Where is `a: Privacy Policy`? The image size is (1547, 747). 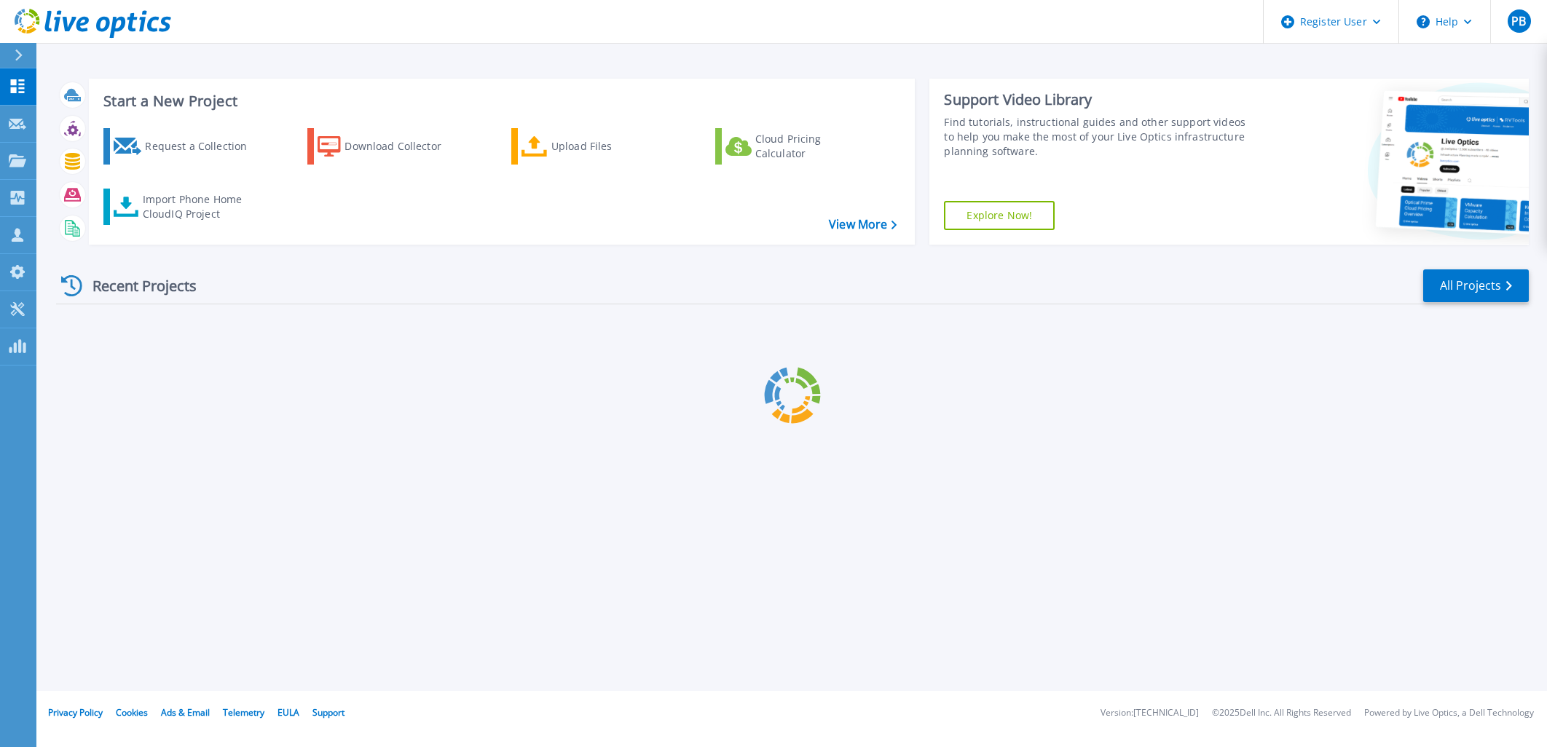 a: Privacy Policy is located at coordinates (75, 712).